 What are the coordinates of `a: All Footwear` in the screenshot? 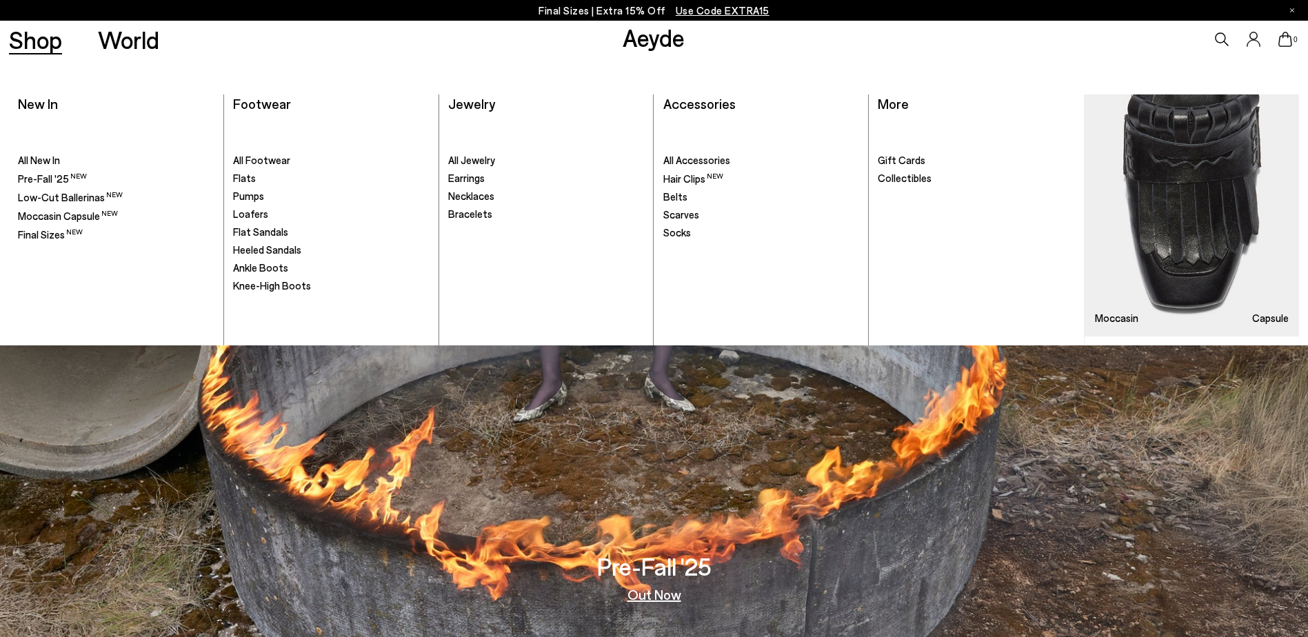 It's located at (331, 161).